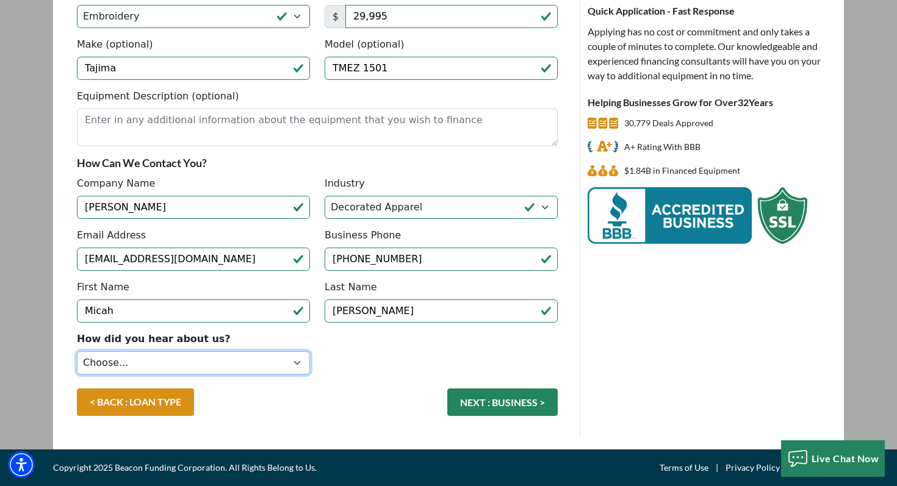 This screenshot has height=486, width=897. Describe the element at coordinates (363, 236) in the screenshot. I see `label: Business Phone` at that location.